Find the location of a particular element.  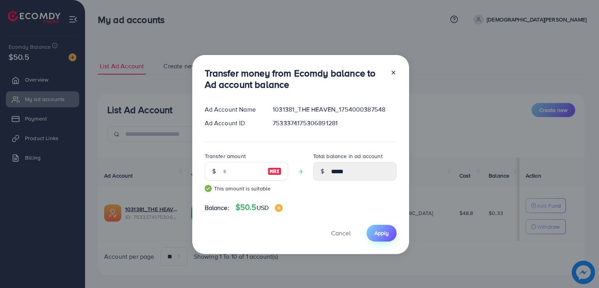

div: Ad Account Name is located at coordinates (232, 109).